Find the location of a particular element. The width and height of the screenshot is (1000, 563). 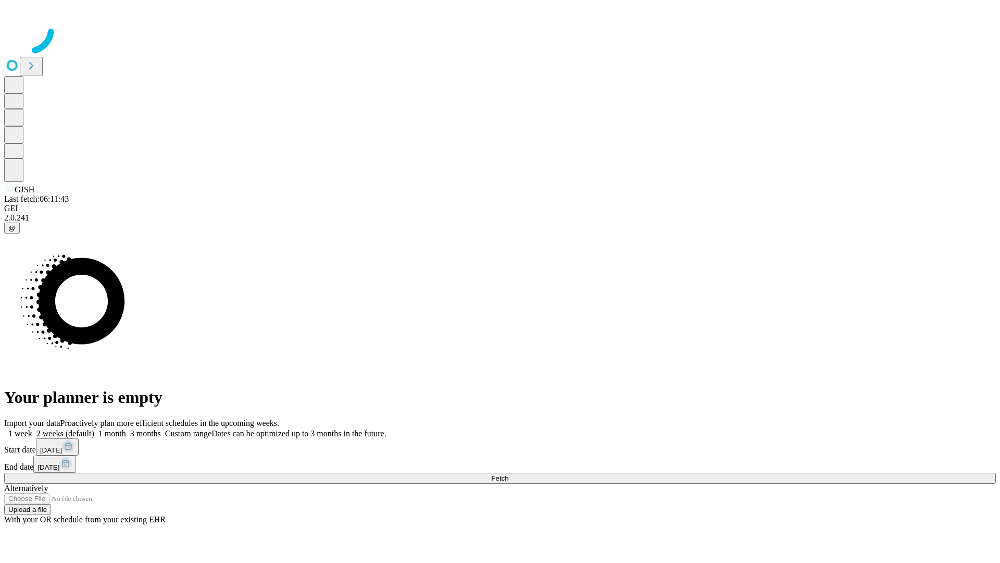

span: 3 months is located at coordinates (145, 433).